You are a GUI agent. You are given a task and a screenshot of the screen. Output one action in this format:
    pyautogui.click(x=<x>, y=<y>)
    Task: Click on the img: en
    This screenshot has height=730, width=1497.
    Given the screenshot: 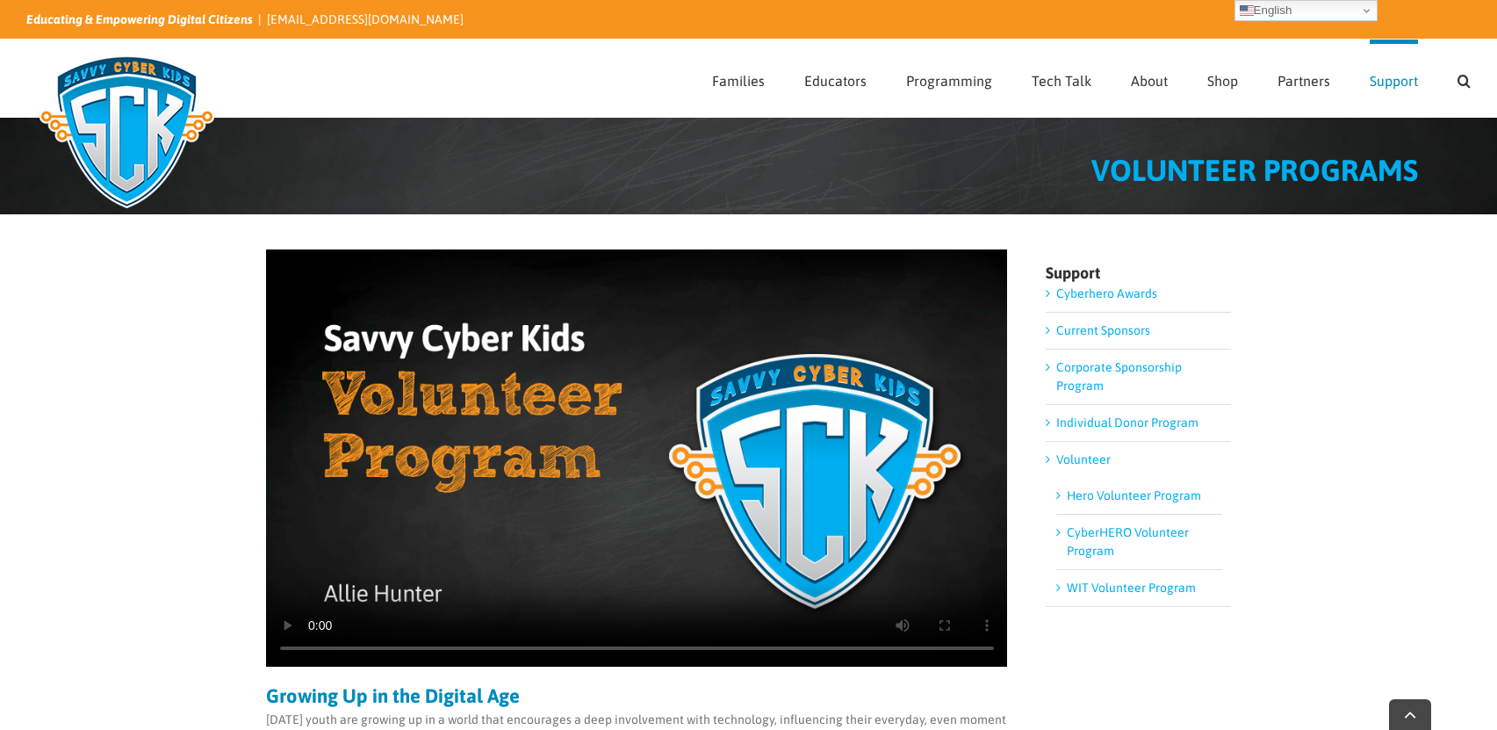 What is the action you would take?
    pyautogui.click(x=1247, y=11)
    